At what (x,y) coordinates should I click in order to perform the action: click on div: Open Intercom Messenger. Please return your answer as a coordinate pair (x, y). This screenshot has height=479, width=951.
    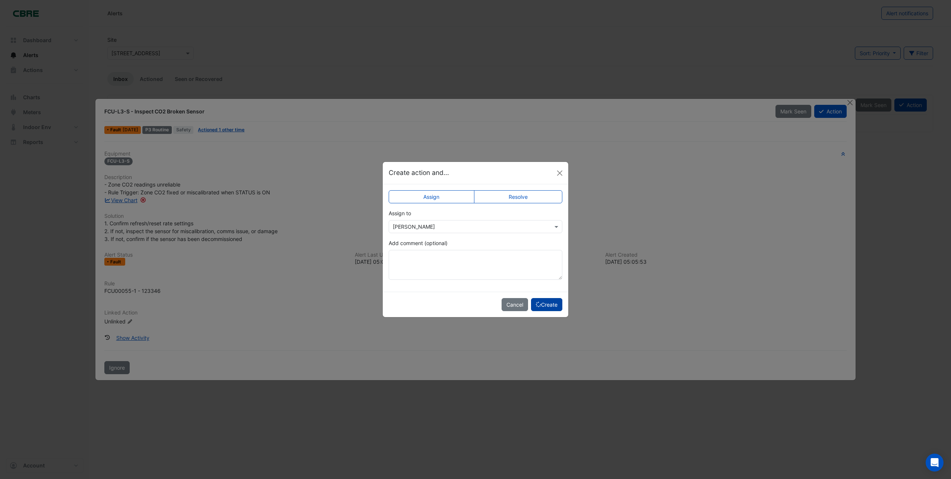
    Looking at the image, I should click on (935, 462).